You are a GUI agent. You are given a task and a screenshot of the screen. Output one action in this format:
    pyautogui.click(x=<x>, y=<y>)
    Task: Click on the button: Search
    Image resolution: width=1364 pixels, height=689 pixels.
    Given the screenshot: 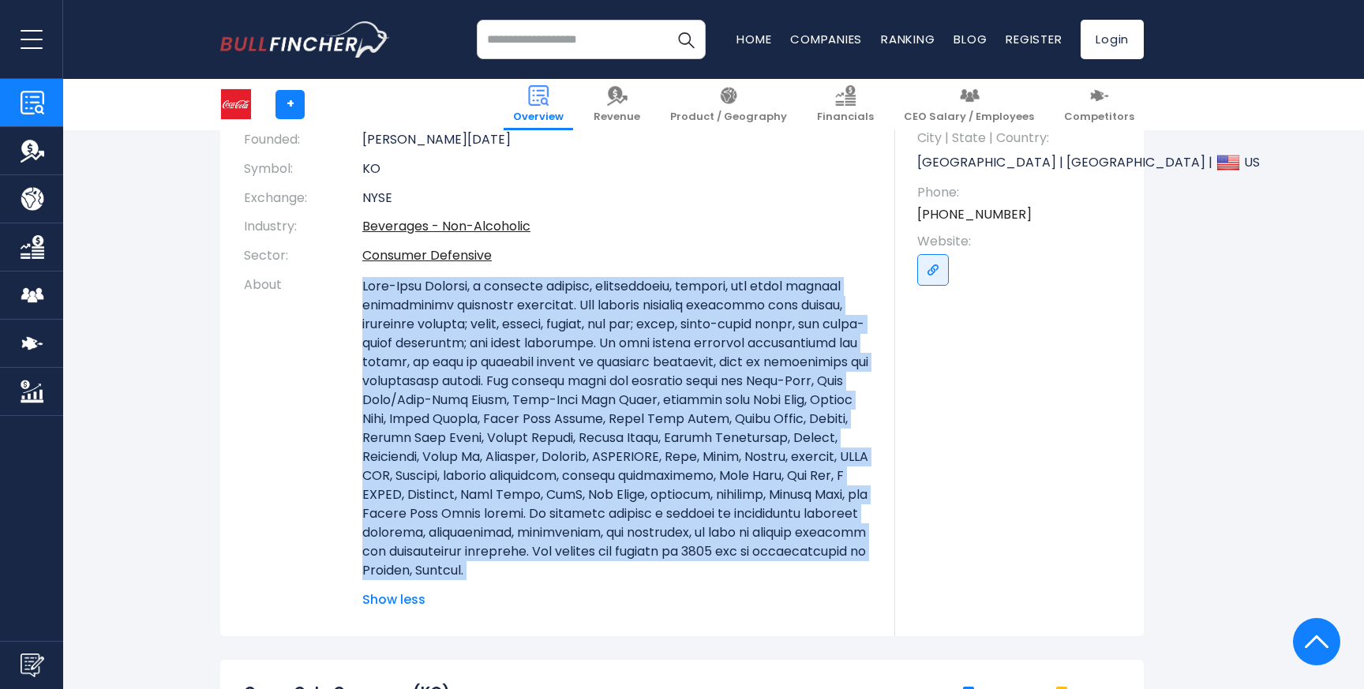 What is the action you would take?
    pyautogui.click(x=686, y=39)
    